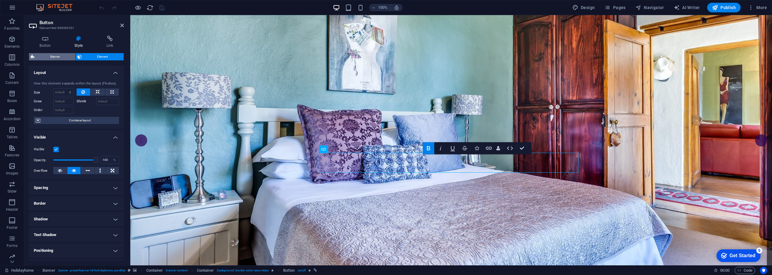  I want to click on button: Navigator, so click(650, 8).